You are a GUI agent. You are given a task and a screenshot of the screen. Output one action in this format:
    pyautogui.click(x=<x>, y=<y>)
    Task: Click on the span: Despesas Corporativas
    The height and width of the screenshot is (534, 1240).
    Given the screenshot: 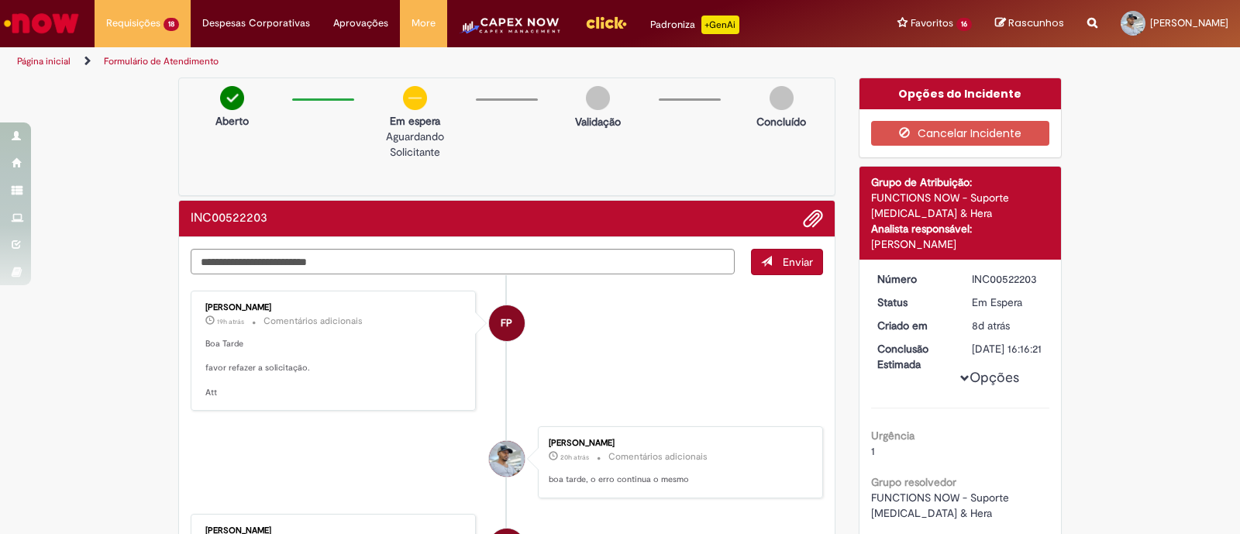 What is the action you would take?
    pyautogui.click(x=256, y=23)
    